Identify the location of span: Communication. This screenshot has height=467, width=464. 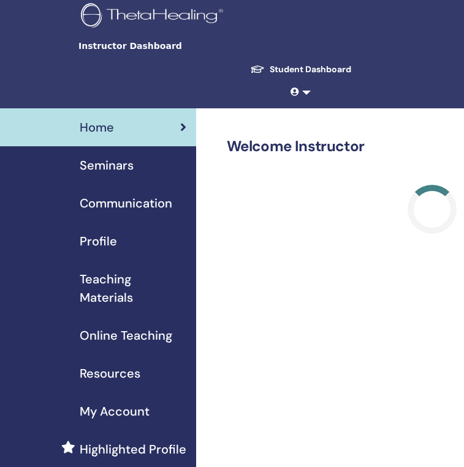
(126, 203).